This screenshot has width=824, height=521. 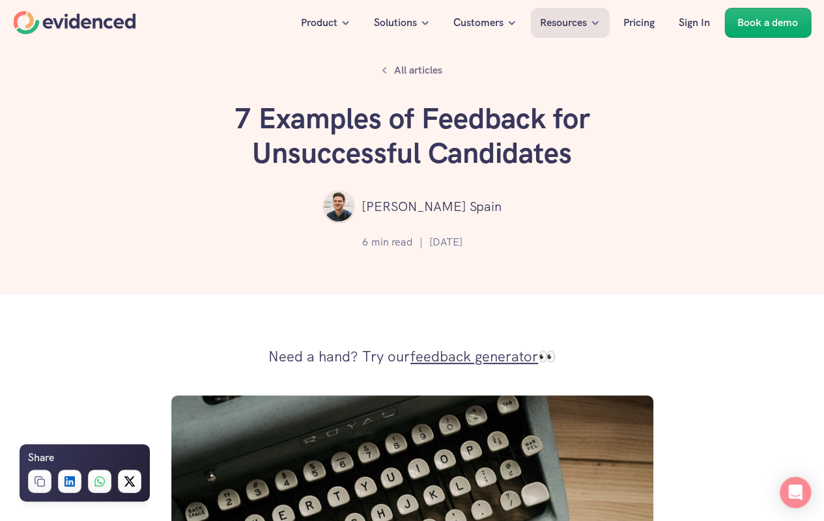 What do you see at coordinates (795, 492) in the screenshot?
I see `div: Open Intercom Messenger` at bounding box center [795, 492].